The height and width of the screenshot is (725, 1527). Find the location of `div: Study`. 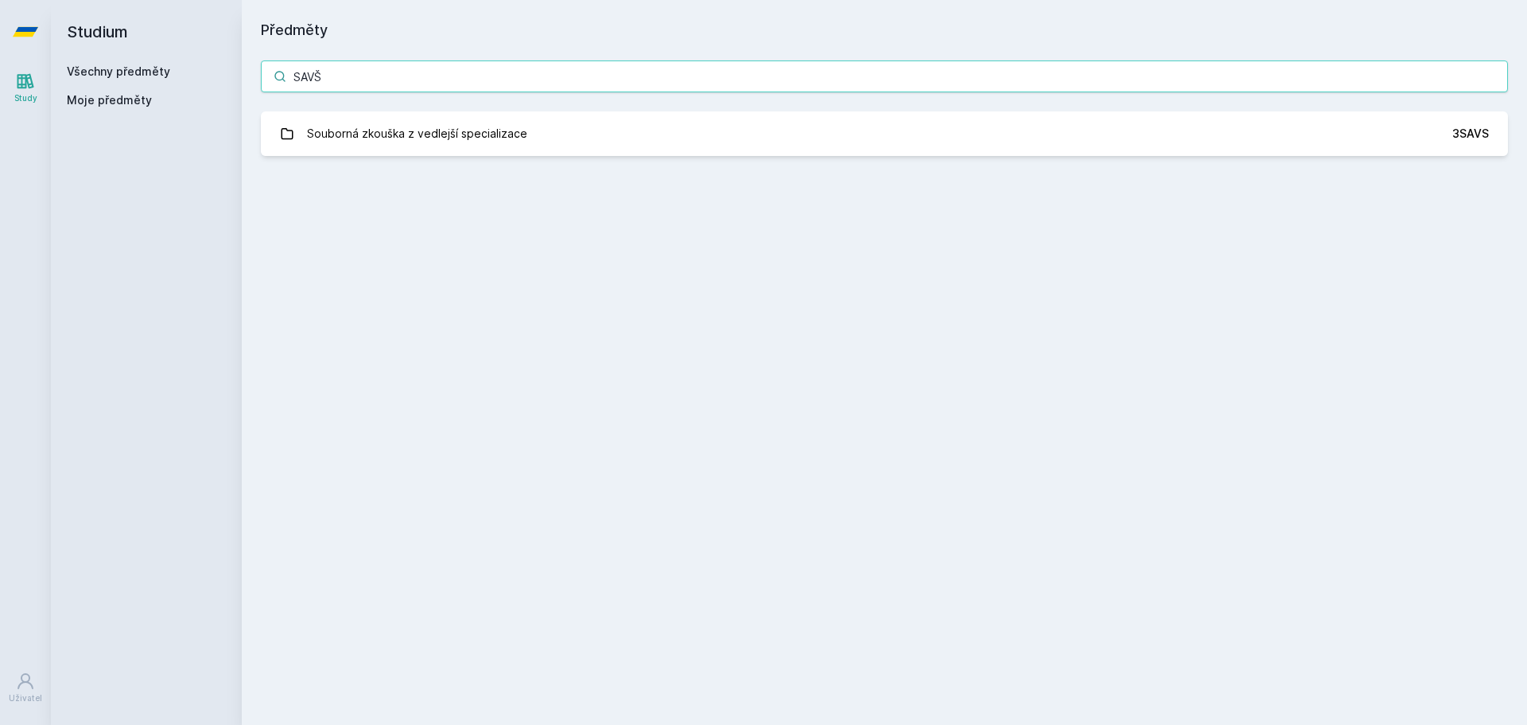

div: Study is located at coordinates (25, 98).